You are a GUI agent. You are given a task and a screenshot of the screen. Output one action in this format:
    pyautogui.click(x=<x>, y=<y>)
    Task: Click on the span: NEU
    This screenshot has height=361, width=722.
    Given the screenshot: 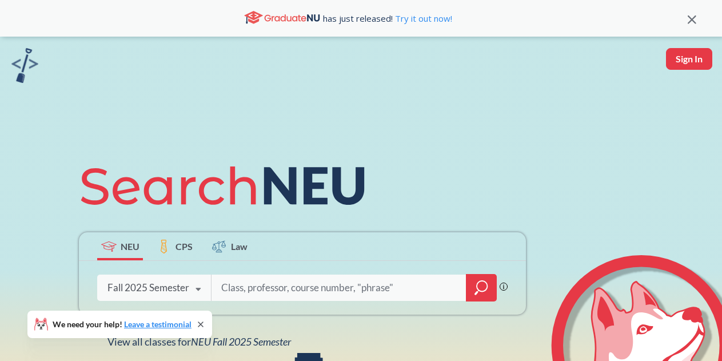 What is the action you would take?
    pyautogui.click(x=130, y=246)
    